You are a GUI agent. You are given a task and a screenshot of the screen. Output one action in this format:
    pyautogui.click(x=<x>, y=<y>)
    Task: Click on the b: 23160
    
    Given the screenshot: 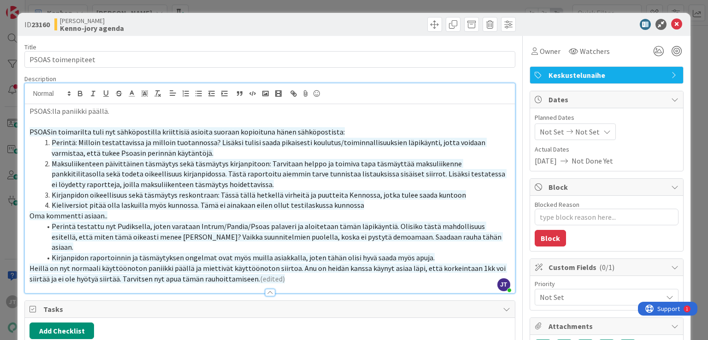 What is the action you would take?
    pyautogui.click(x=41, y=24)
    